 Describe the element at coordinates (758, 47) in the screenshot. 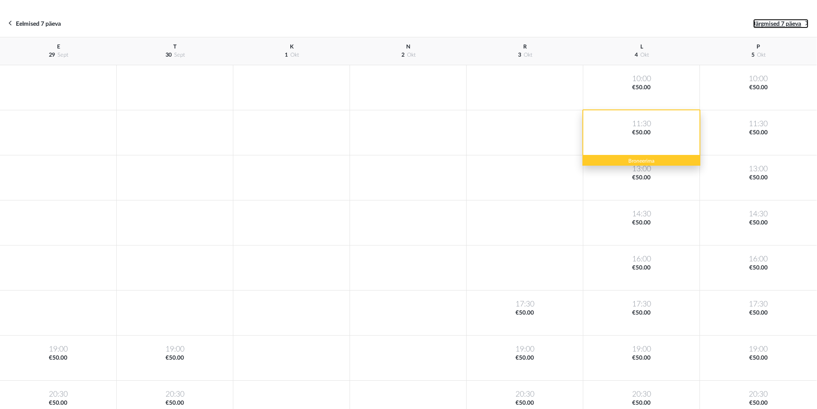

I see `span: P` at that location.